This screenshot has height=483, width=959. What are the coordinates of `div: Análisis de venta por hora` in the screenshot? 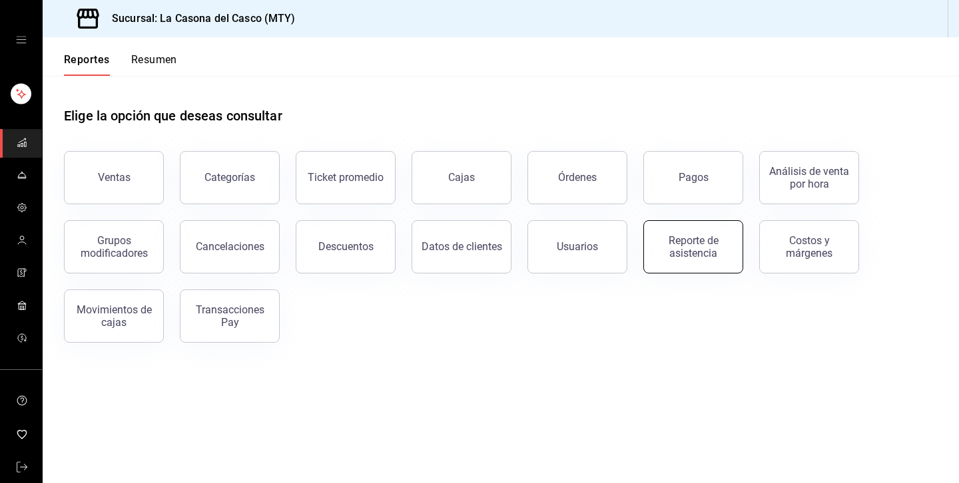 It's located at (809, 178).